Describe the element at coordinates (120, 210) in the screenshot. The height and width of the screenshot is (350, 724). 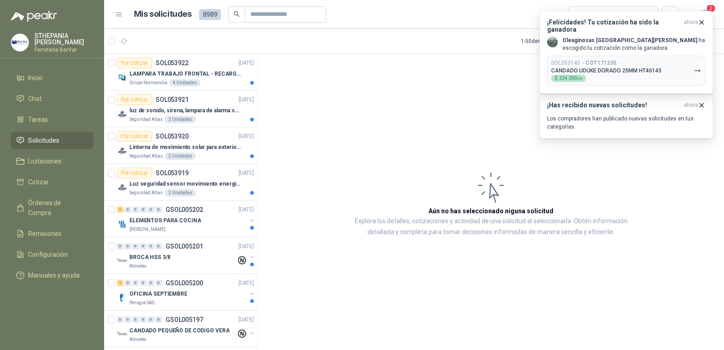
I see `div: 1` at that location.